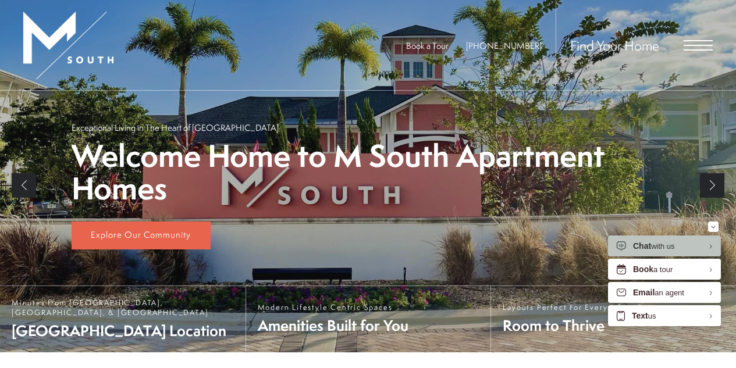 The width and height of the screenshot is (736, 368). I want to click on span: Modern Lifestyle Centric Spaces, so click(333, 307).